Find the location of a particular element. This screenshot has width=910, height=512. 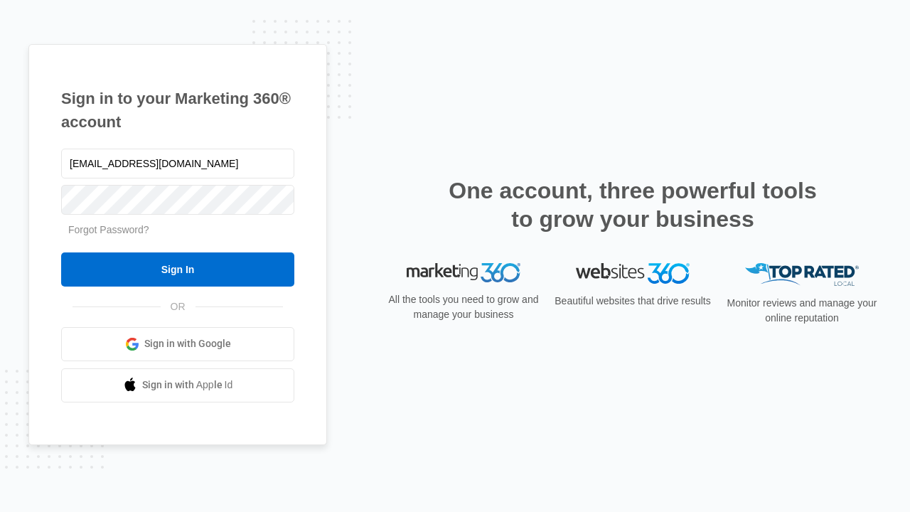

h2: One account, three powerful tools to grow your business is located at coordinates (632, 205).